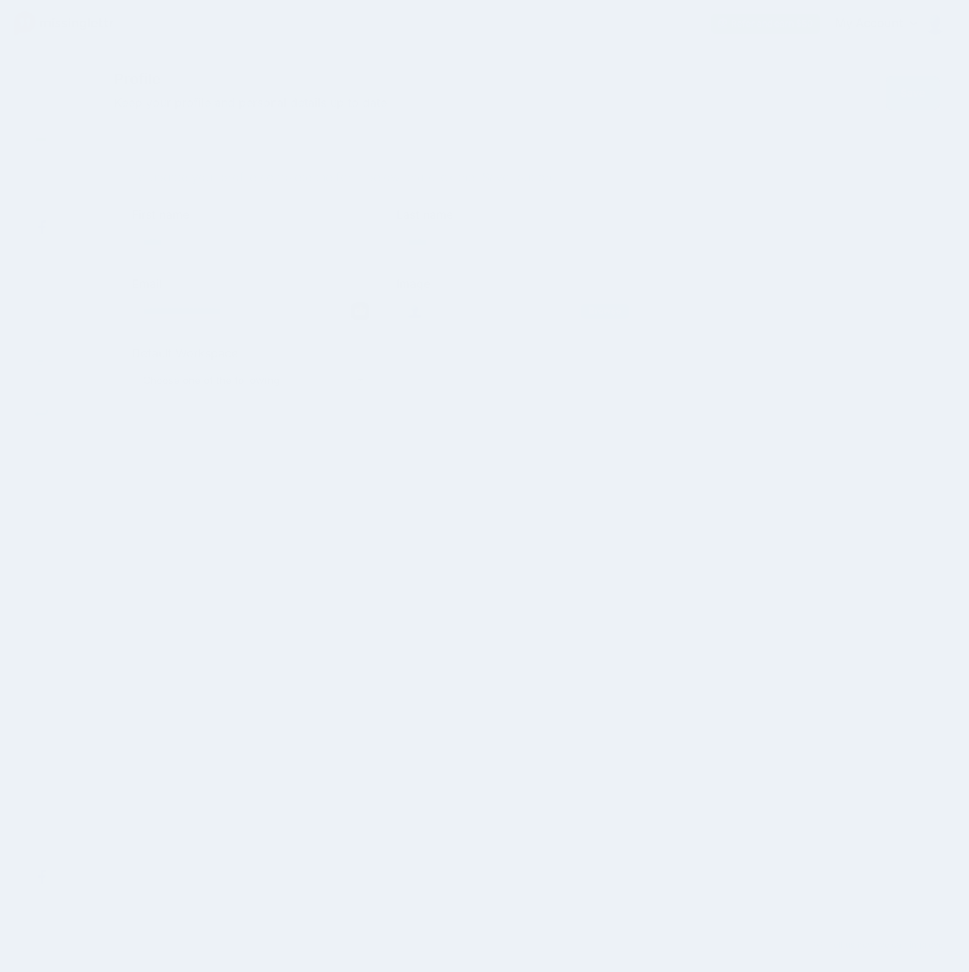 The height and width of the screenshot is (972, 969). Describe the element at coordinates (517, 214) in the screenshot. I see `label: Last name` at that location.